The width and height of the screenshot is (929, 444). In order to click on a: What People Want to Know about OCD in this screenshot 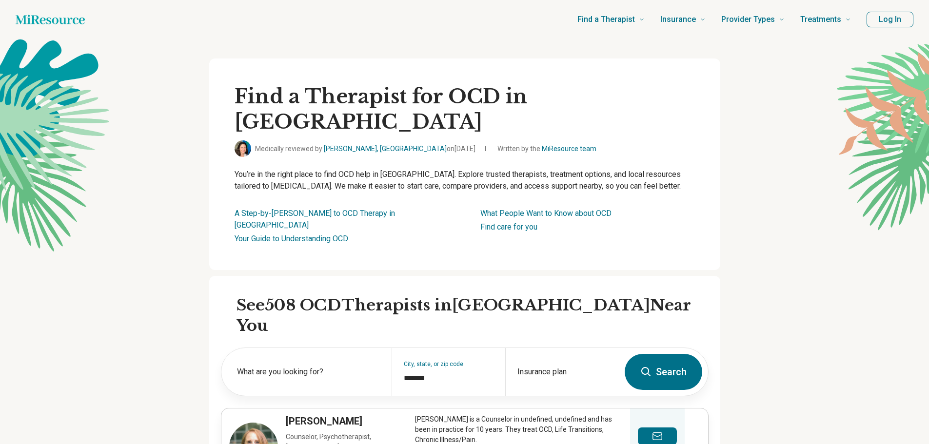, I will do `click(545, 213)`.